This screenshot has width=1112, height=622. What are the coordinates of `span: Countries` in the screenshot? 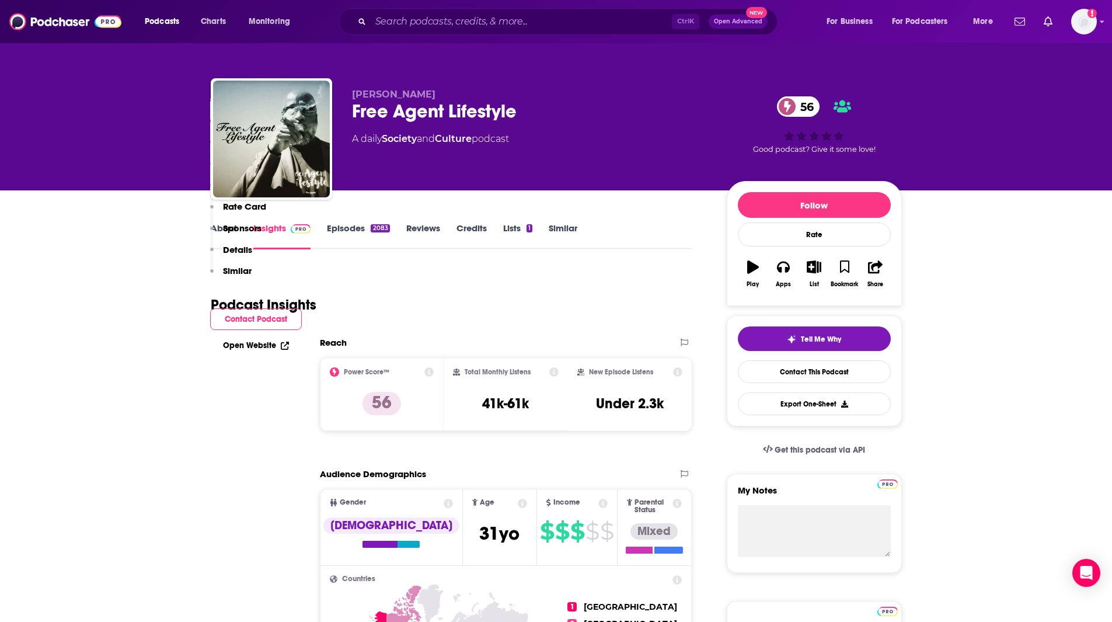 It's located at (359, 579).